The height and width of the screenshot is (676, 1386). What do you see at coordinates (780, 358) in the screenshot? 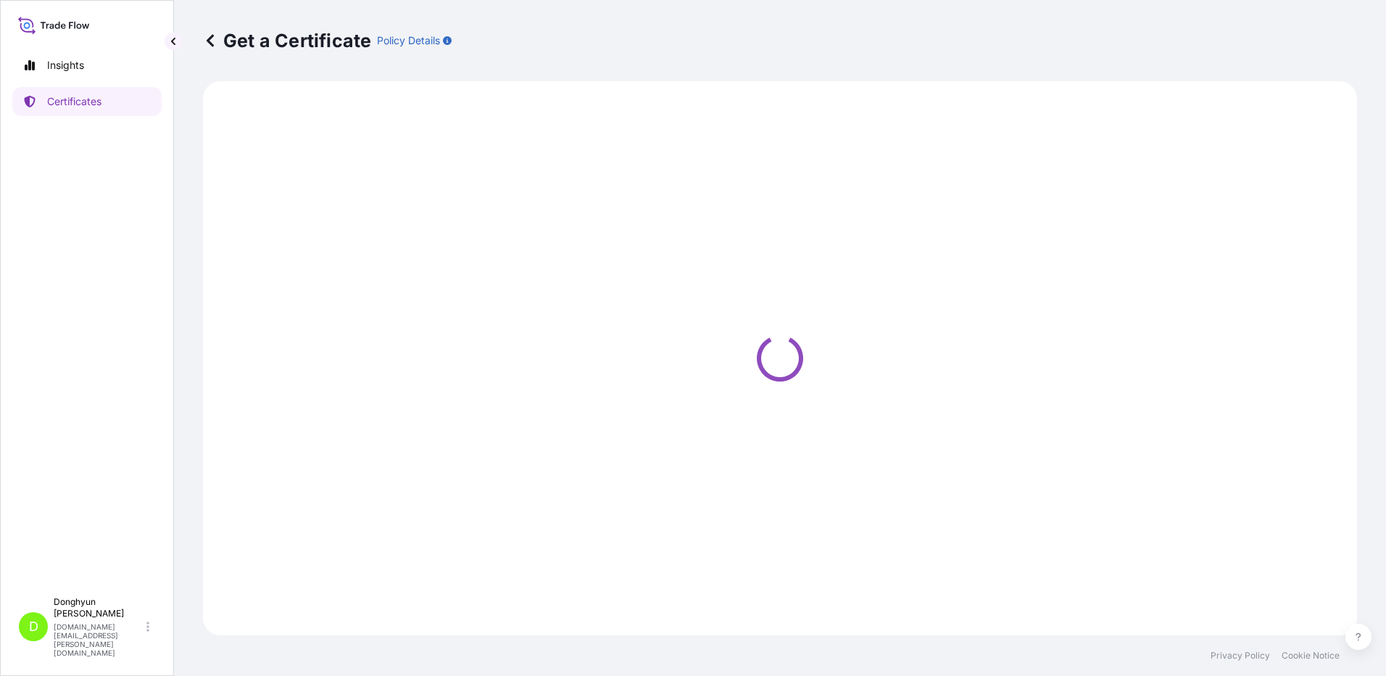
I see `div: Loading` at bounding box center [780, 358].